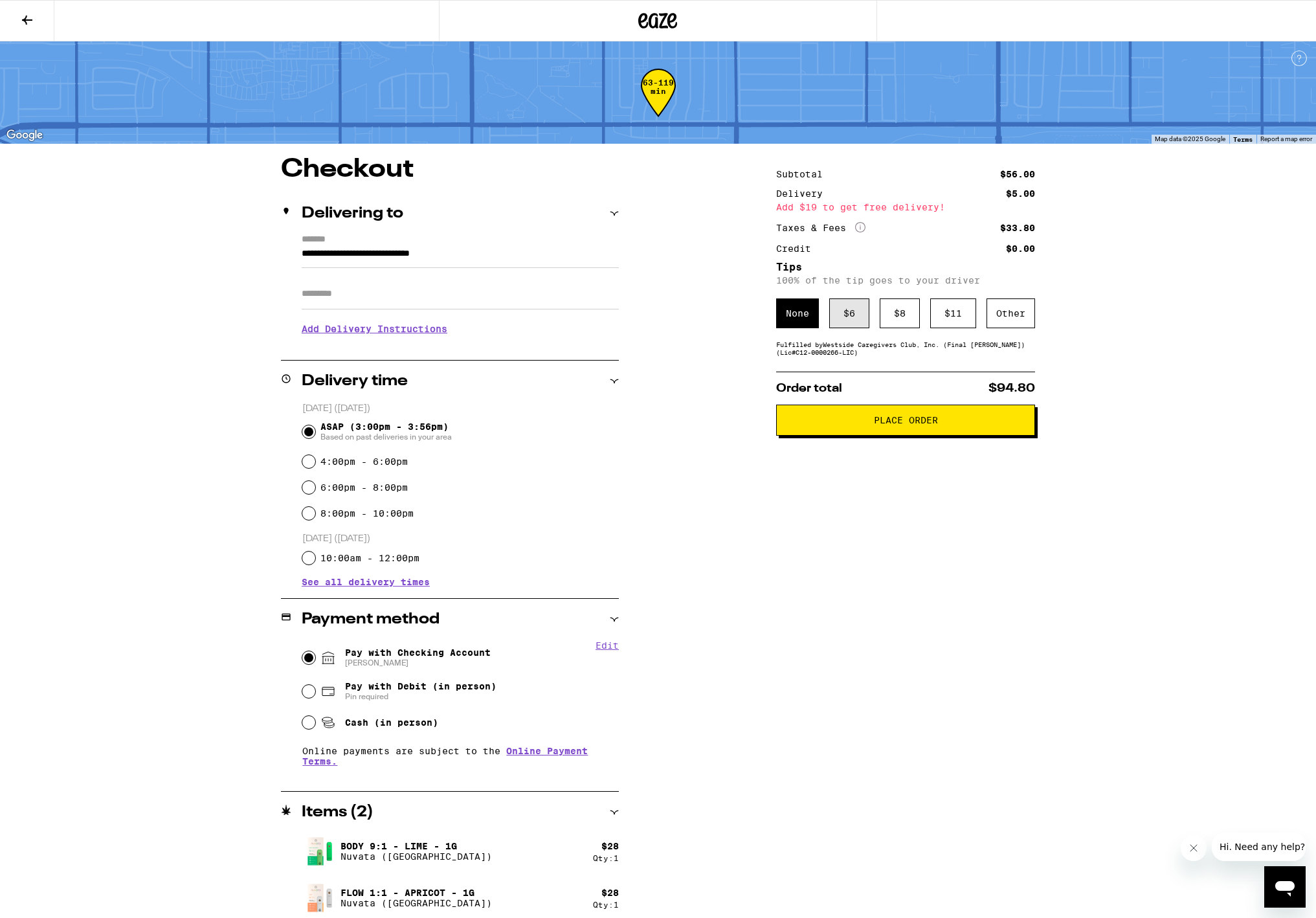  What do you see at coordinates (421, 687) in the screenshot?
I see `span: Pay with Debit (in person)` at bounding box center [421, 687].